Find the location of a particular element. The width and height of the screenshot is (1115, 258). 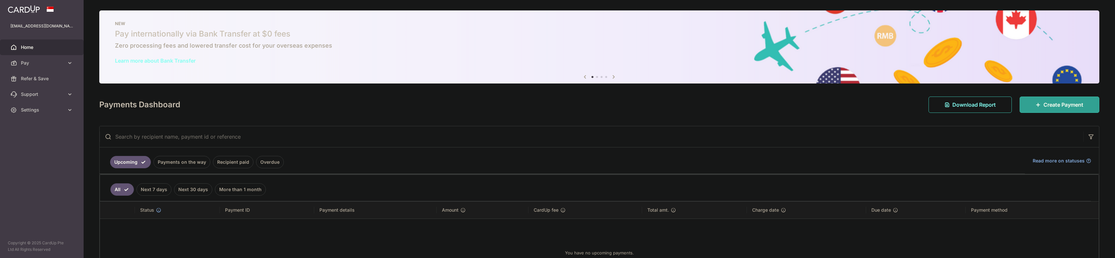

span: Download Report is located at coordinates (974, 105).